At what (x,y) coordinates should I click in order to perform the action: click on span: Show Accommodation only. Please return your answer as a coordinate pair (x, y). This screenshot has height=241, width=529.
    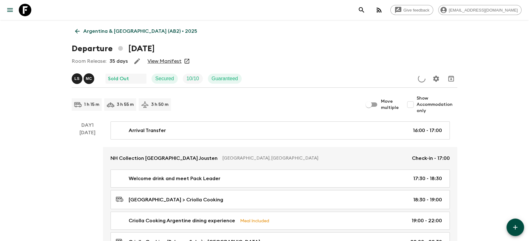
    Looking at the image, I should click on (437, 105).